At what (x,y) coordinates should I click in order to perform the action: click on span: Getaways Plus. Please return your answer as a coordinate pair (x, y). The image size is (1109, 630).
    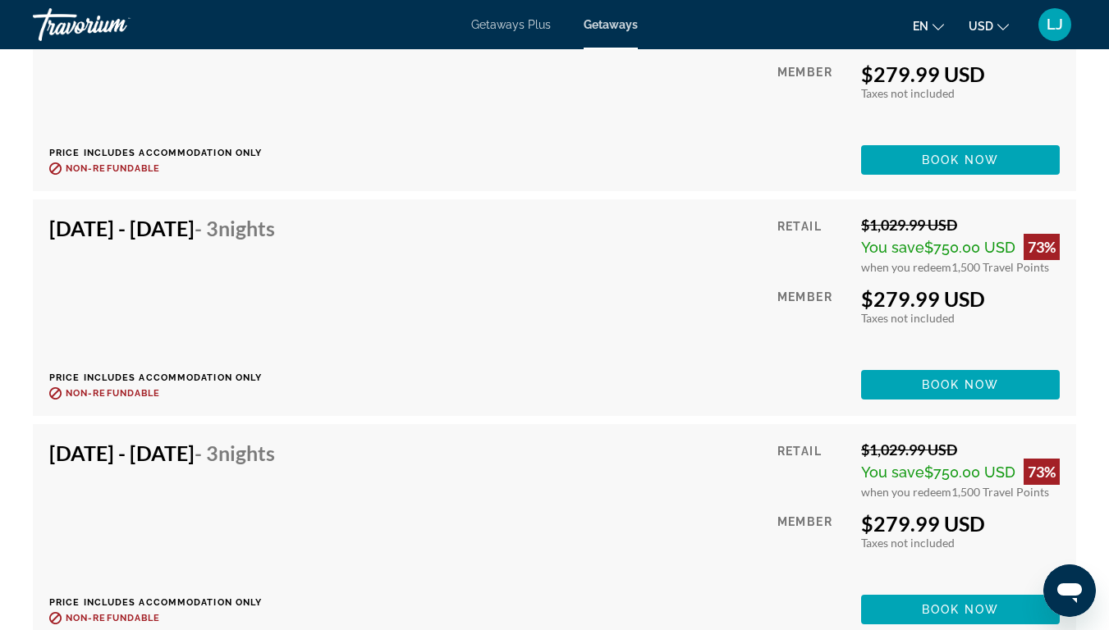
    Looking at the image, I should click on (510, 25).